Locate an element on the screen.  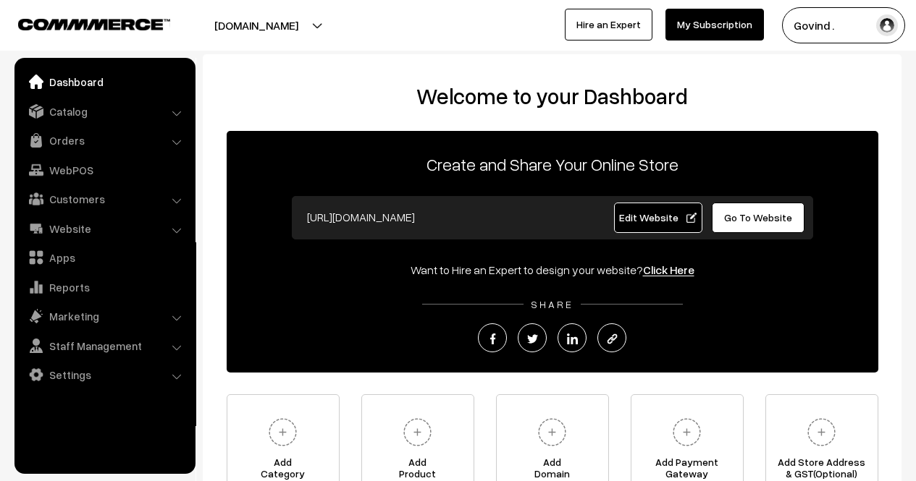
span: Go To Website is located at coordinates (758, 217).